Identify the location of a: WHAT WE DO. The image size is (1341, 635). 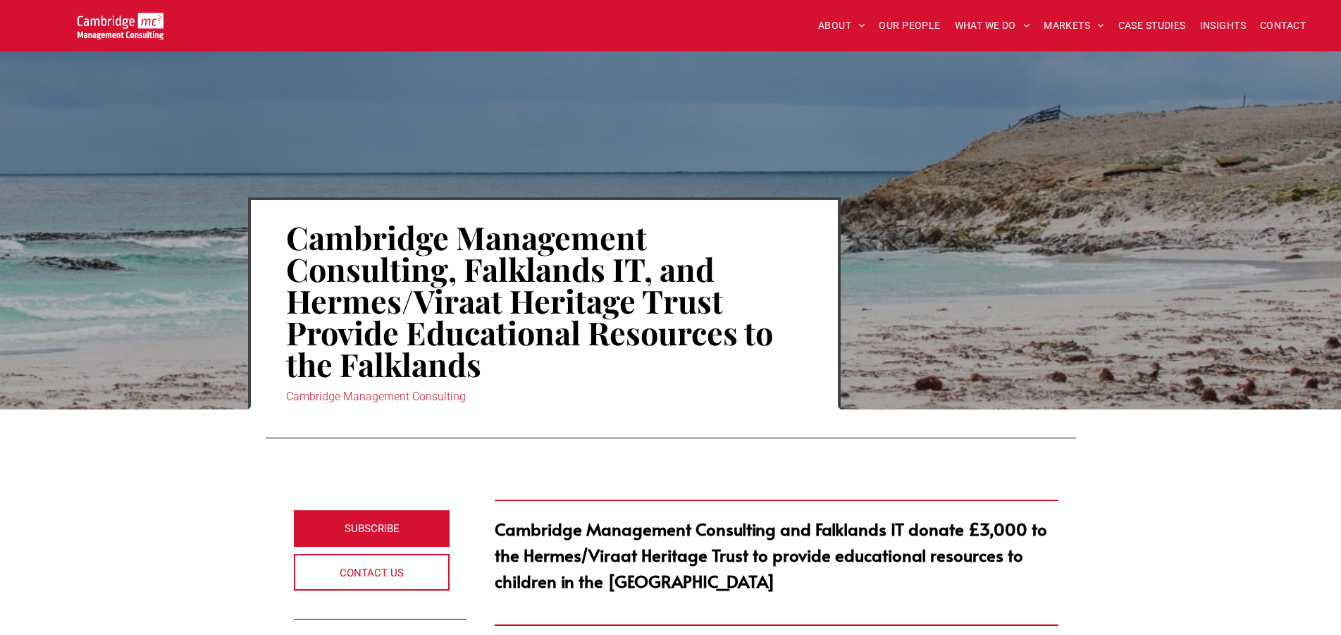
(992, 25).